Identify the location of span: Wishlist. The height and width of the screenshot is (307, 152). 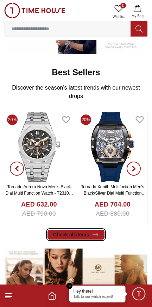
(118, 16).